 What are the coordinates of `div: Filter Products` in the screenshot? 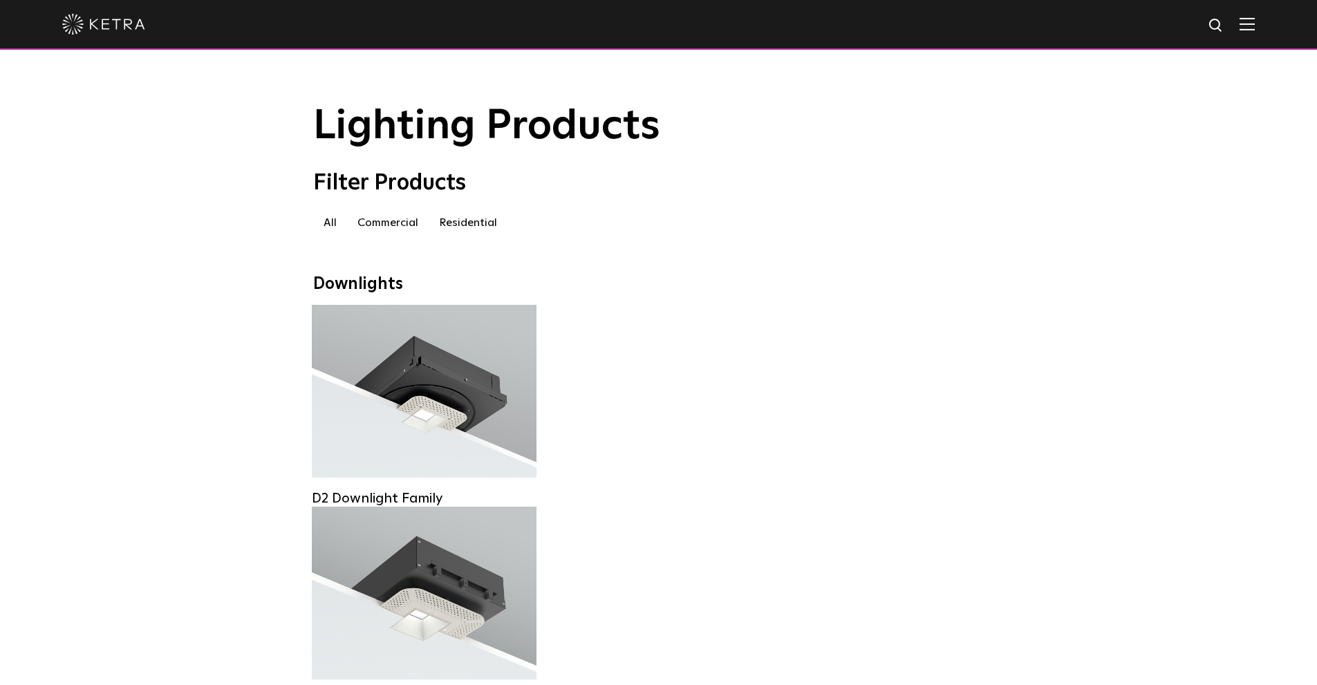 It's located at (659, 183).